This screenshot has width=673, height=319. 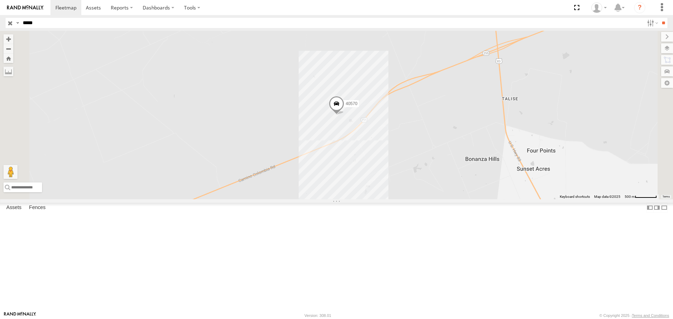 I want to click on label: Fences, so click(x=37, y=208).